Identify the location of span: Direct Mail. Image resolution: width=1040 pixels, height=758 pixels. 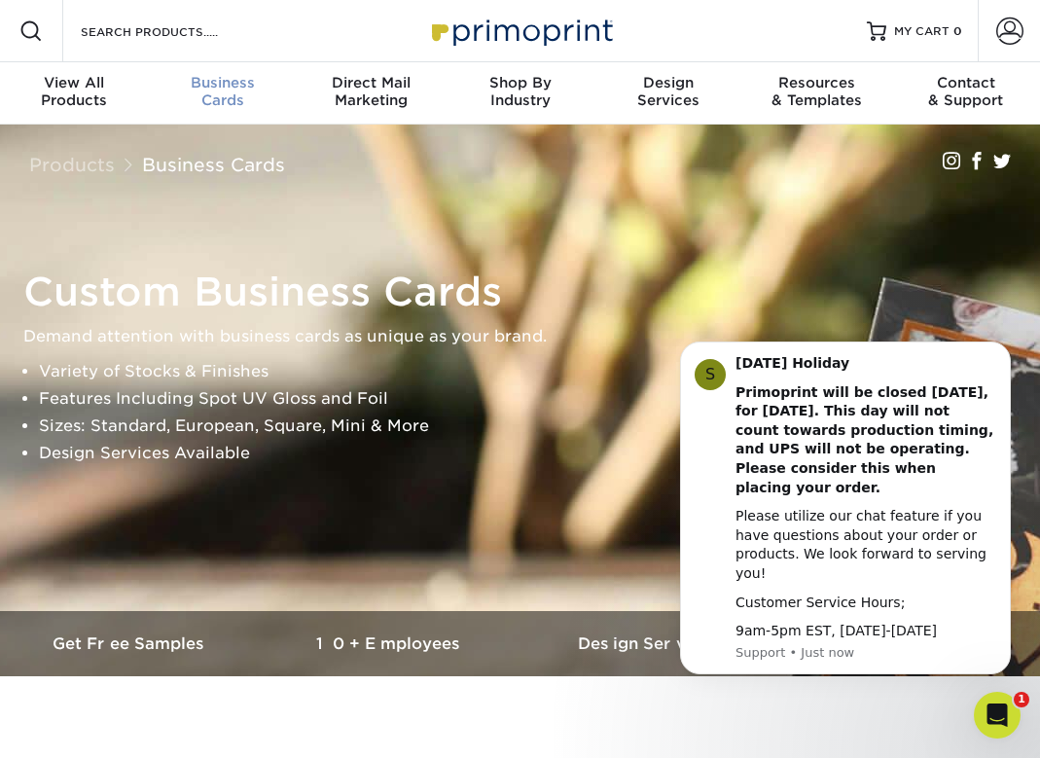
(371, 83).